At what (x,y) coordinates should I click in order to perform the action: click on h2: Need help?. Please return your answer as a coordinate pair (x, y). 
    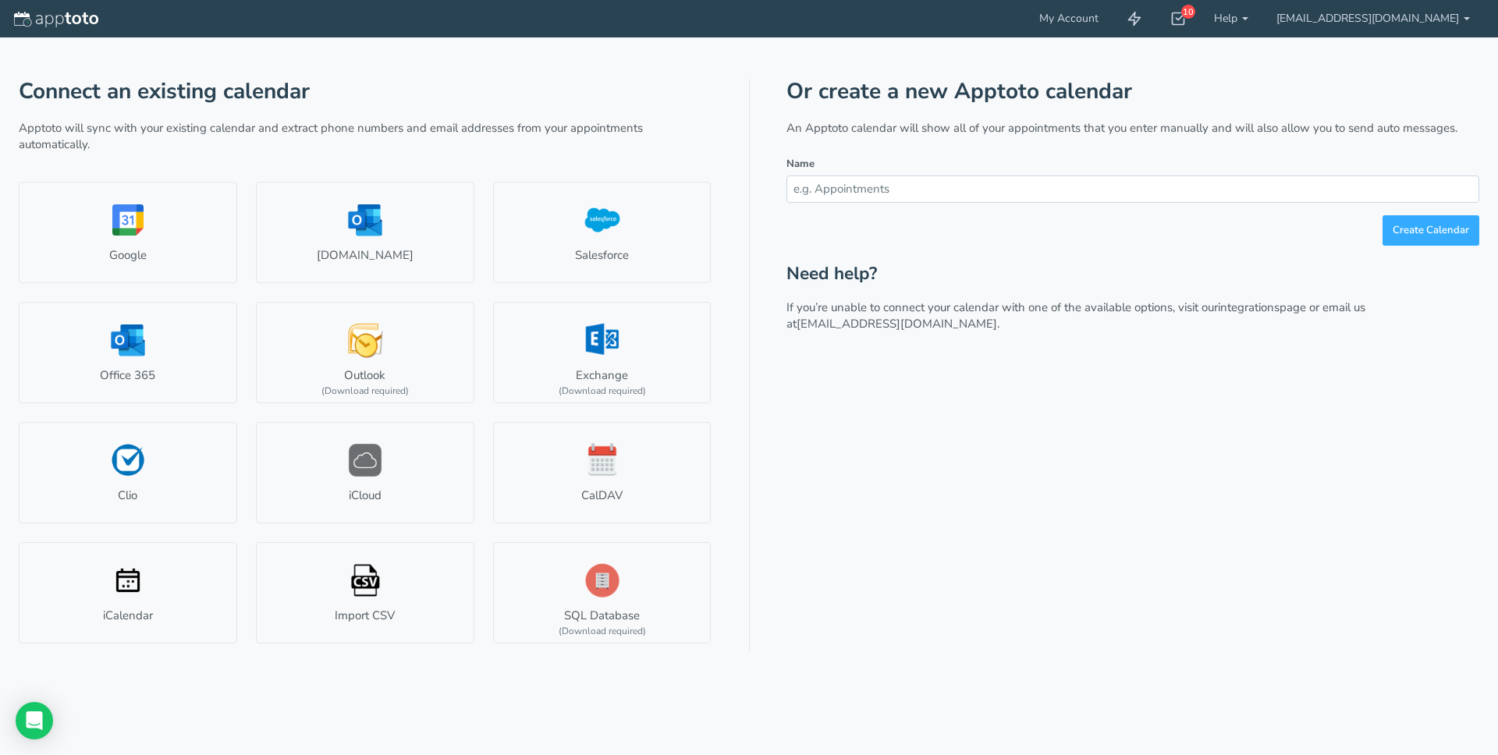
    Looking at the image, I should click on (1133, 274).